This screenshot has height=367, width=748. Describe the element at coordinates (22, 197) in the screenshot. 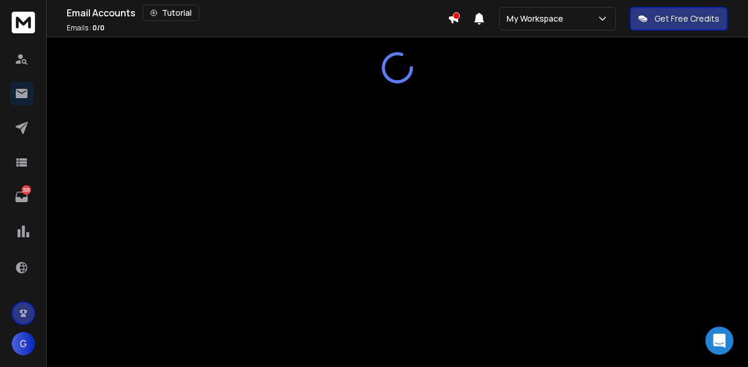

I see `a: 326` at that location.